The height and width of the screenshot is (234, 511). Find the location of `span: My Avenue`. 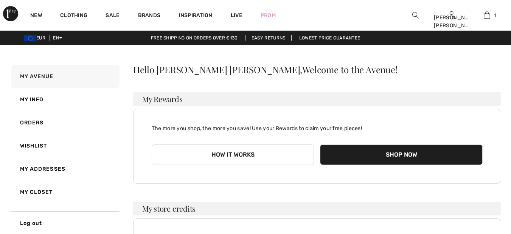

span: My Avenue is located at coordinates (37, 76).